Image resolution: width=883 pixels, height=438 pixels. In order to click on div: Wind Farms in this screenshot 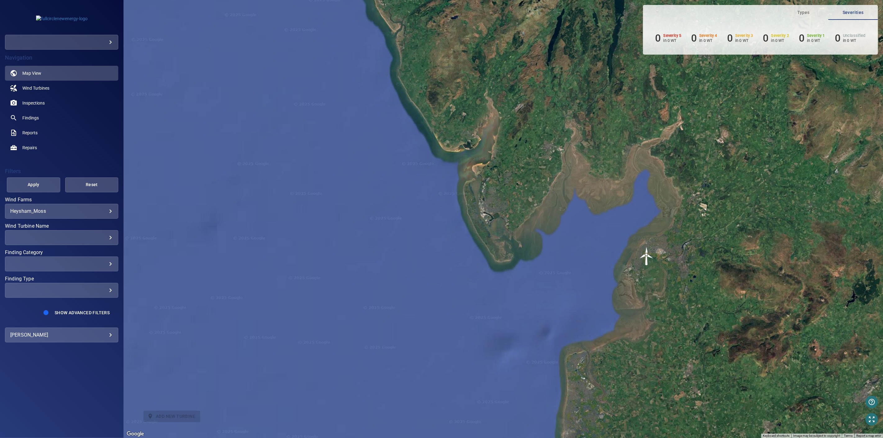, I will do `click(61, 211)`.